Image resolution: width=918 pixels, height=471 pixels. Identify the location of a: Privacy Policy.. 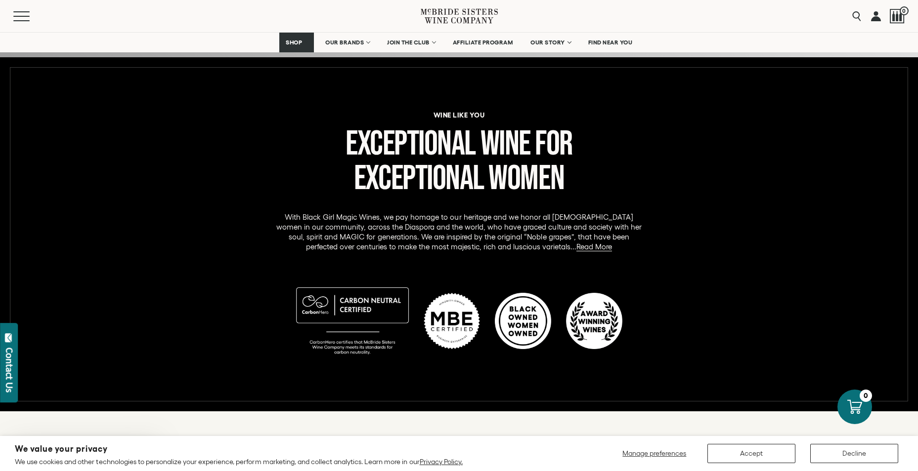
(441, 462).